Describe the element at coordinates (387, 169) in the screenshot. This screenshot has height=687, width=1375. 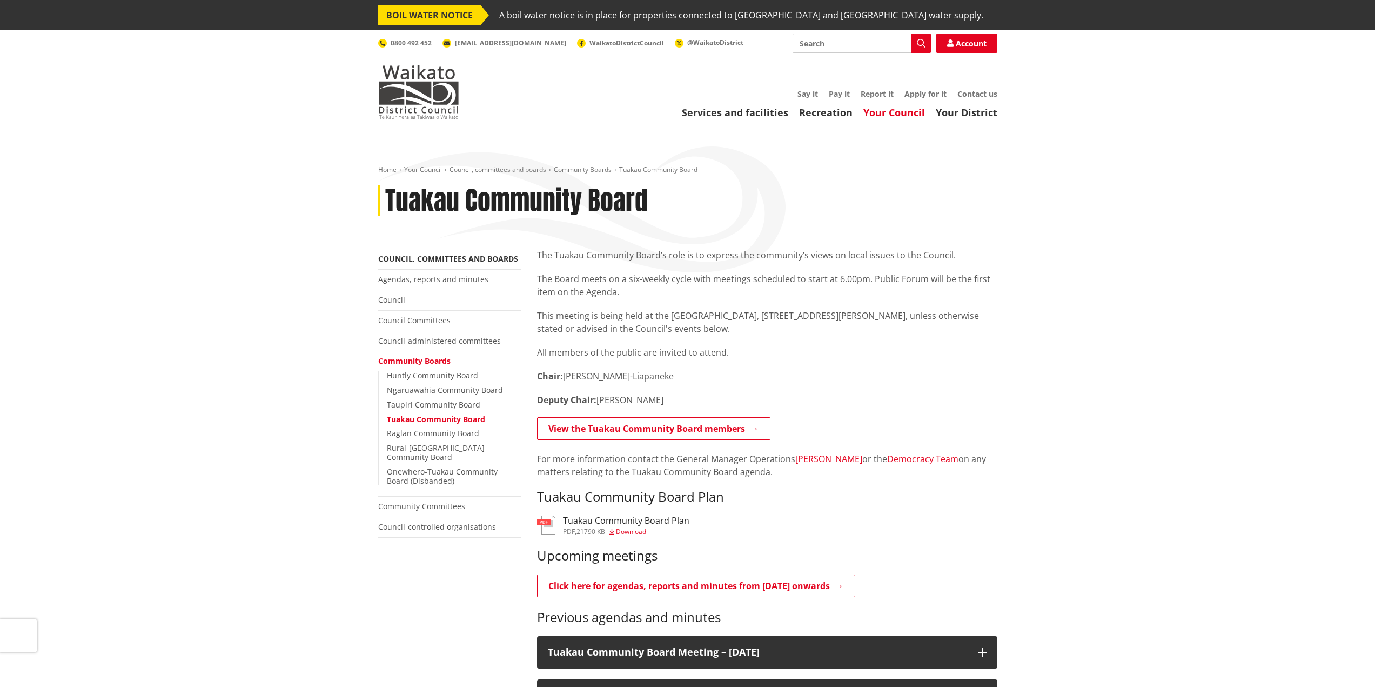
I see `a: Home` at that location.